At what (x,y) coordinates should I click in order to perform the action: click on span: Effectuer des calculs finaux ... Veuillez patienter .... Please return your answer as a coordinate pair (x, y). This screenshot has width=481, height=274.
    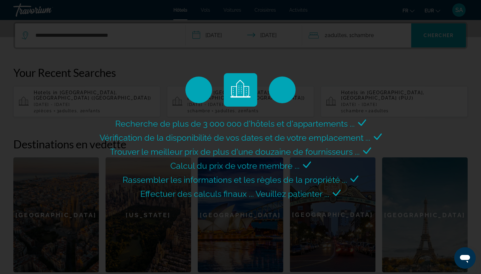
    Looking at the image, I should click on (235, 194).